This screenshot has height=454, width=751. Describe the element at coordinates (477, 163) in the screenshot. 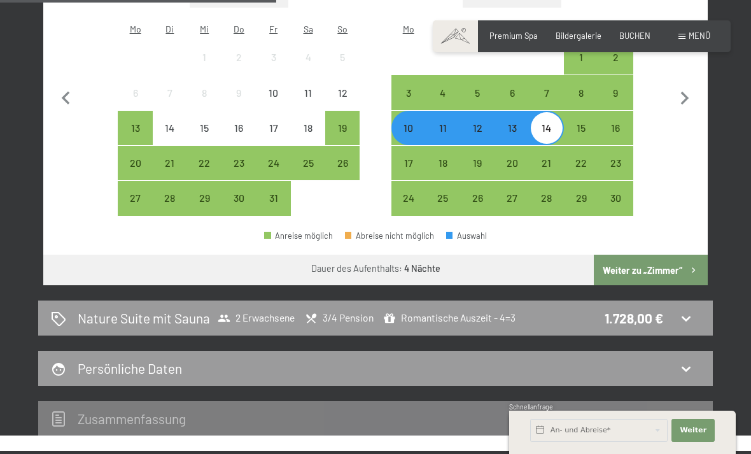

I see `div: Wed Nov 19 2025` at that location.